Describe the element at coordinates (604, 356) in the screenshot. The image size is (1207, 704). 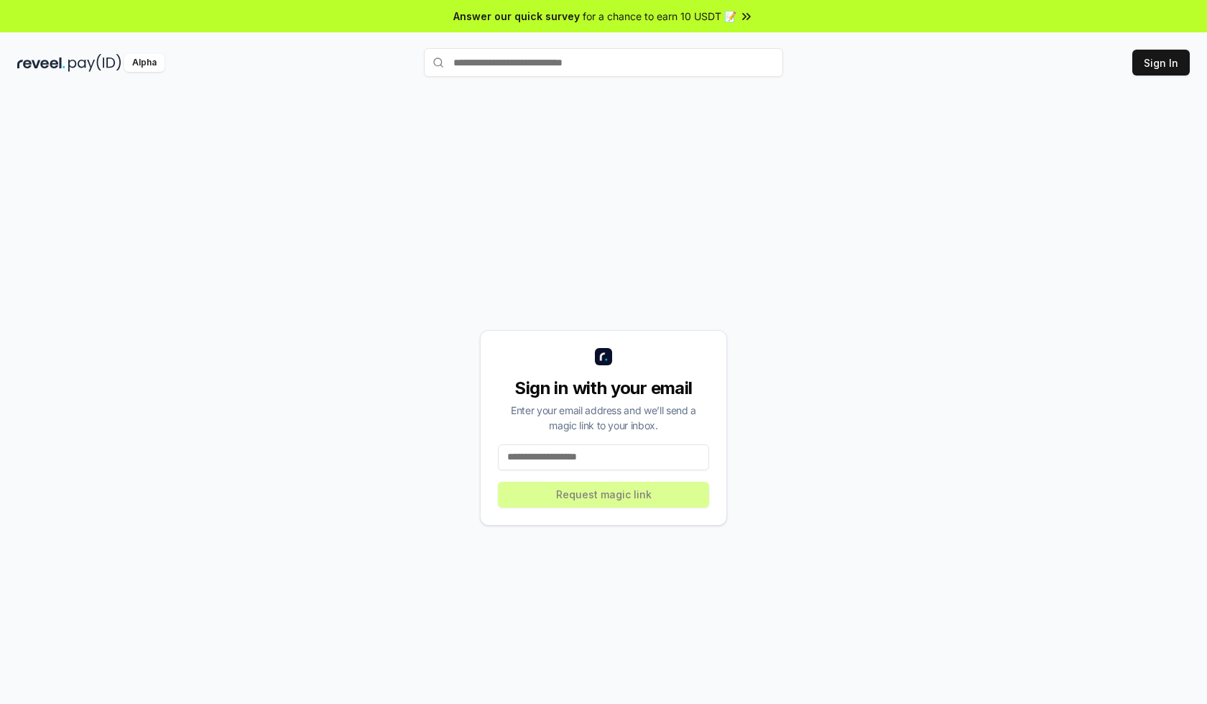
I see `img: logo_small` at that location.